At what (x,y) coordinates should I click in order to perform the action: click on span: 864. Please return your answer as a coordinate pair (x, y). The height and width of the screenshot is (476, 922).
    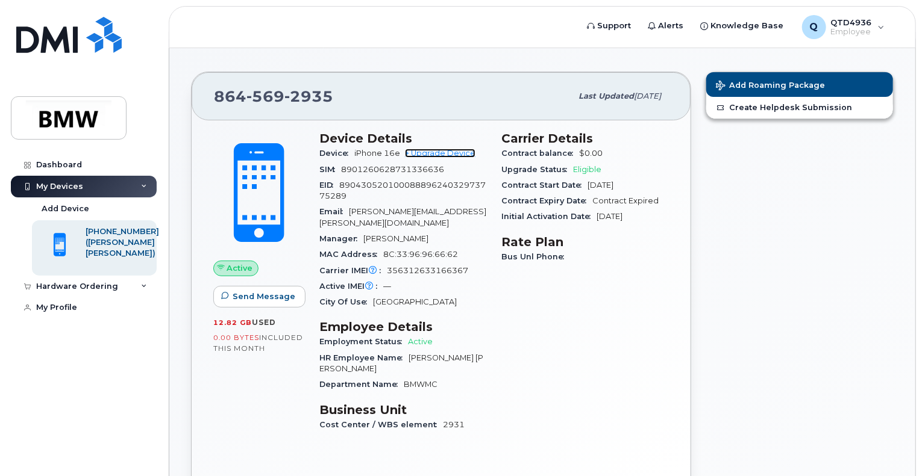
    Looking at the image, I should click on (273, 96).